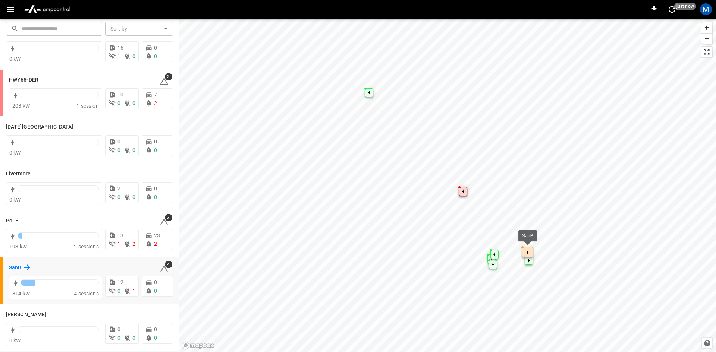 This screenshot has height=352, width=716. Describe the element at coordinates (21, 294) in the screenshot. I see `span: 814 kW` at that location.